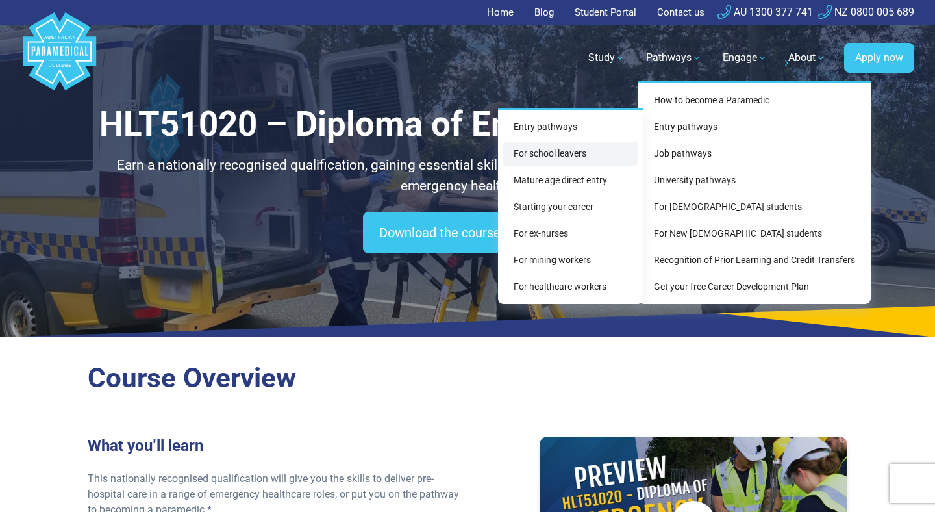  I want to click on a: Apply now, so click(879, 58).